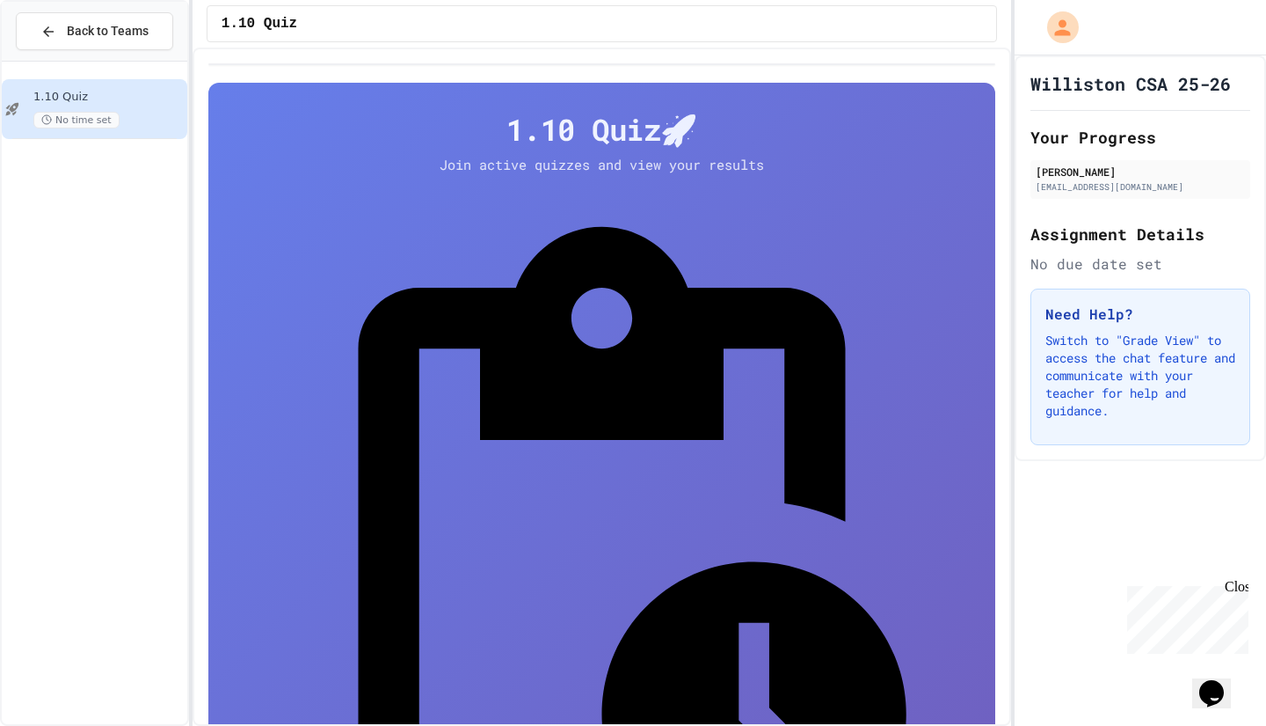  What do you see at coordinates (1141, 264) in the screenshot?
I see `div: No due date set` at bounding box center [1141, 264].